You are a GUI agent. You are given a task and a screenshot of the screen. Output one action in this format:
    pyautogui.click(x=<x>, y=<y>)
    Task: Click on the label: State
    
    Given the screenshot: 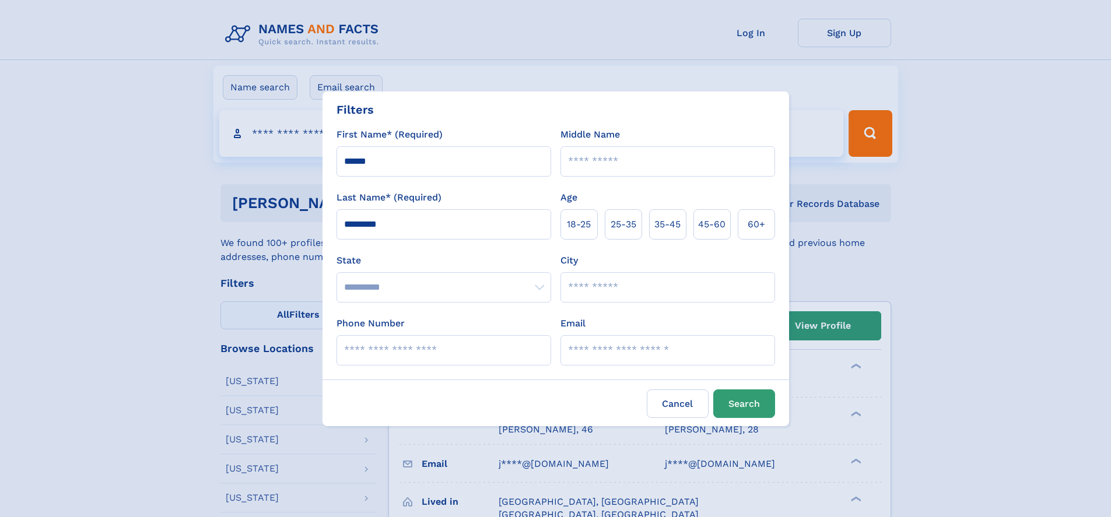 What is the action you would take?
    pyautogui.click(x=444, y=261)
    